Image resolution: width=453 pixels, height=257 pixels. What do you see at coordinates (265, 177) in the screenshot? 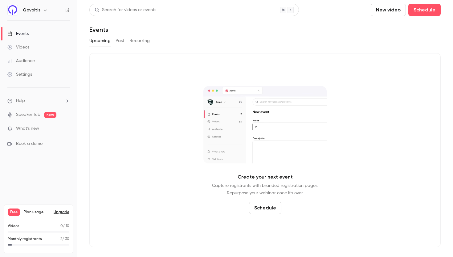
I see `p: Create your next event` at bounding box center [265, 177].